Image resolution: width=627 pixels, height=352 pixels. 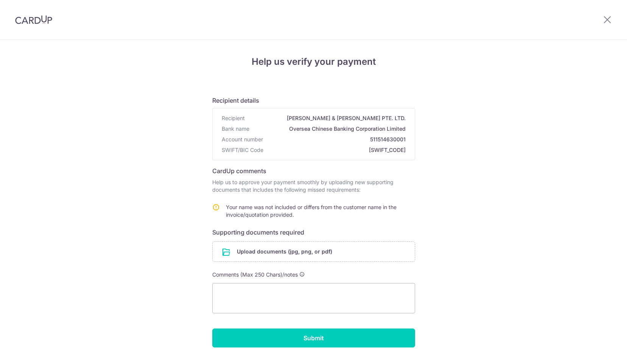 I want to click on h4: Help us verify your payment, so click(x=314, y=62).